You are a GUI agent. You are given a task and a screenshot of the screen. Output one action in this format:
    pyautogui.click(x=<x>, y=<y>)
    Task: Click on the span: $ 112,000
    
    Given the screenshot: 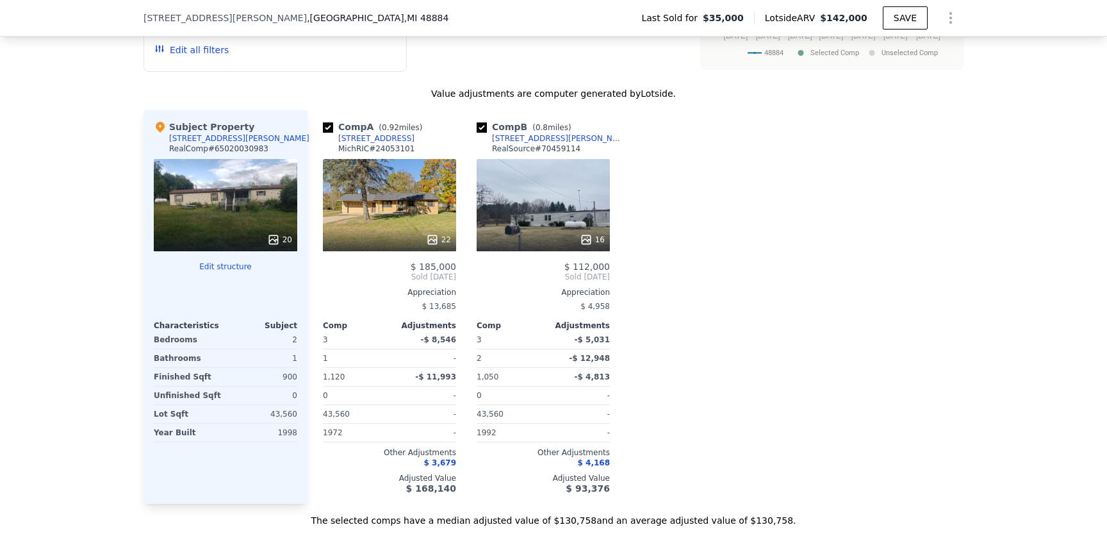 What is the action you would take?
    pyautogui.click(x=587, y=267)
    